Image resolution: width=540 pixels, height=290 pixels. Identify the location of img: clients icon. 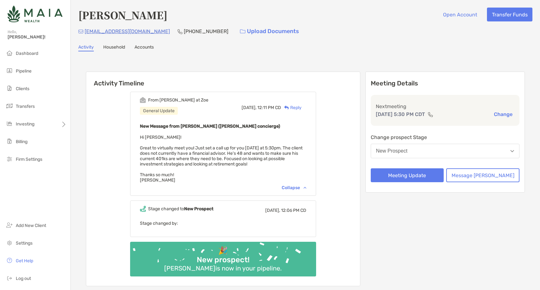
(9, 88).